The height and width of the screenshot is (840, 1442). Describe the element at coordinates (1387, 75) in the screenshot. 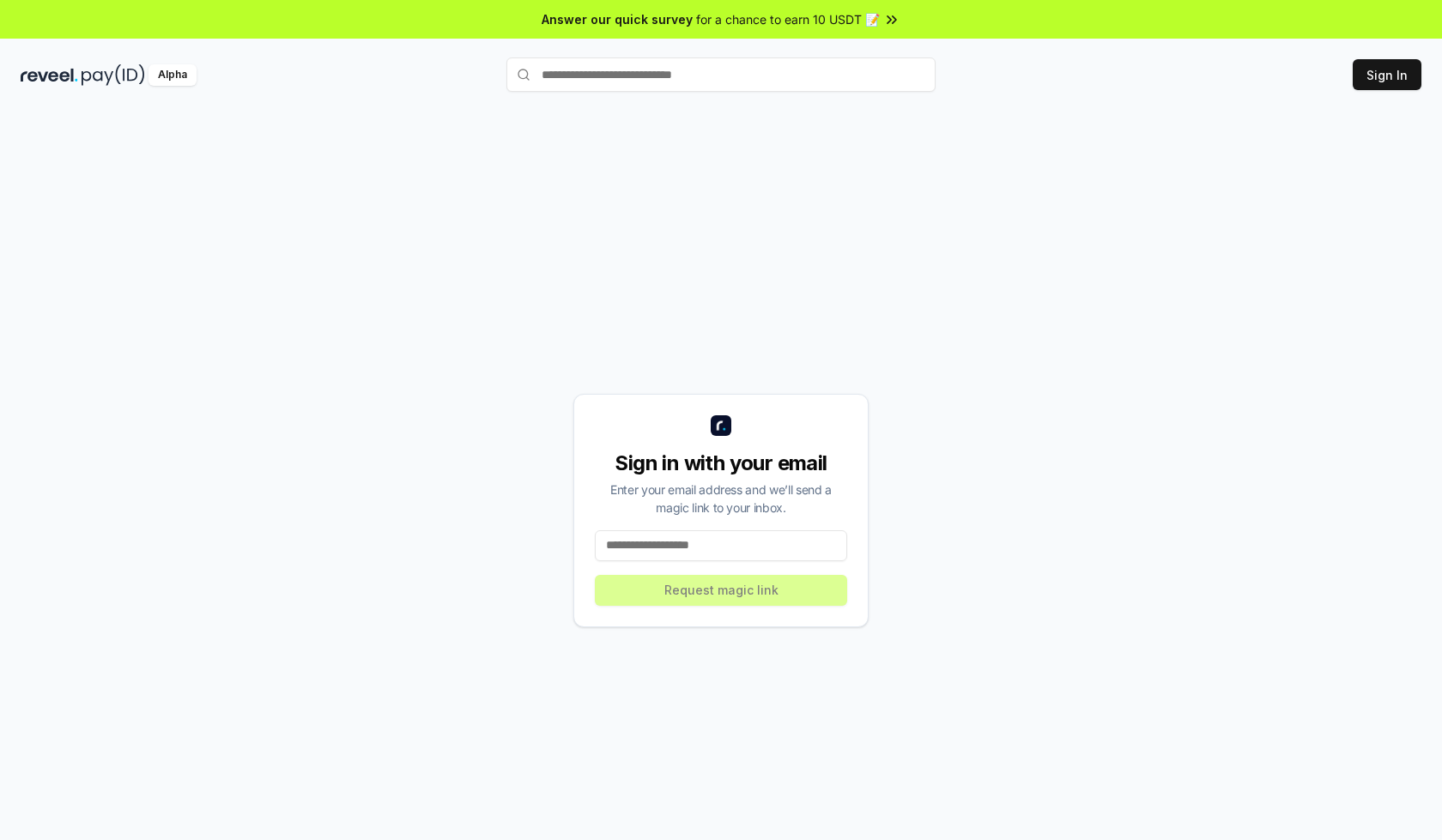

I see `button: Sign In` at that location.